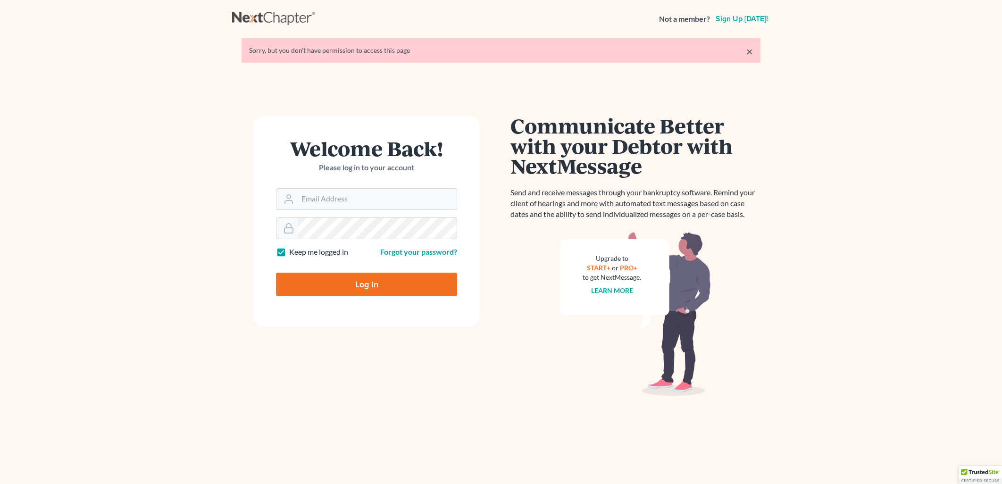 Image resolution: width=1002 pixels, height=484 pixels. I want to click on strong: Not a member?, so click(685, 19).